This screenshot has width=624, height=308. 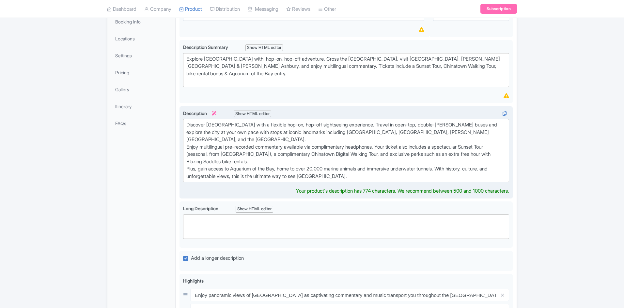 What do you see at coordinates (499, 9) in the screenshot?
I see `a: Subscription` at bounding box center [499, 9].